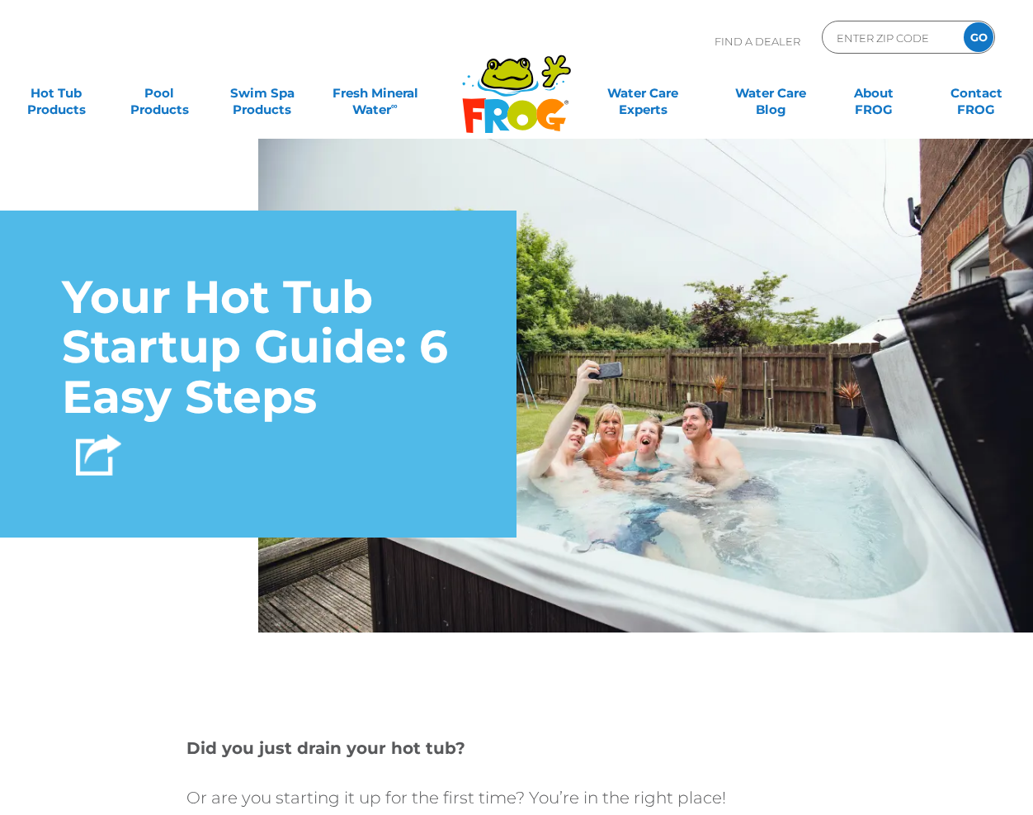  What do you see at coordinates (517, 797) in the screenshot?
I see `p: Or are you starting it up for the first time? You’re in the right place!` at bounding box center [517, 797].